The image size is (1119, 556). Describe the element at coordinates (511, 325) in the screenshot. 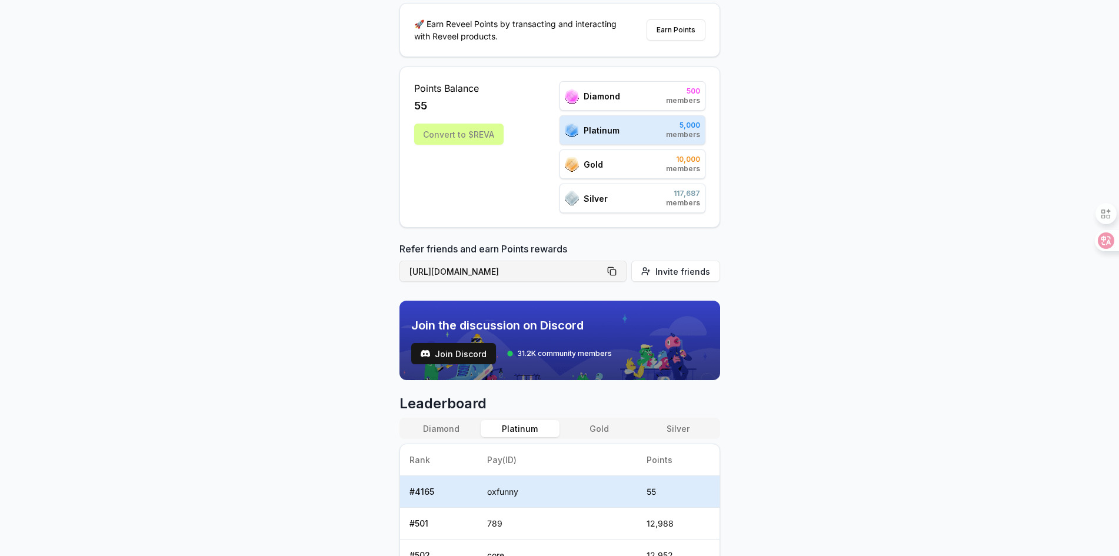

I see `span: Join the discussion on Discord` at that location.